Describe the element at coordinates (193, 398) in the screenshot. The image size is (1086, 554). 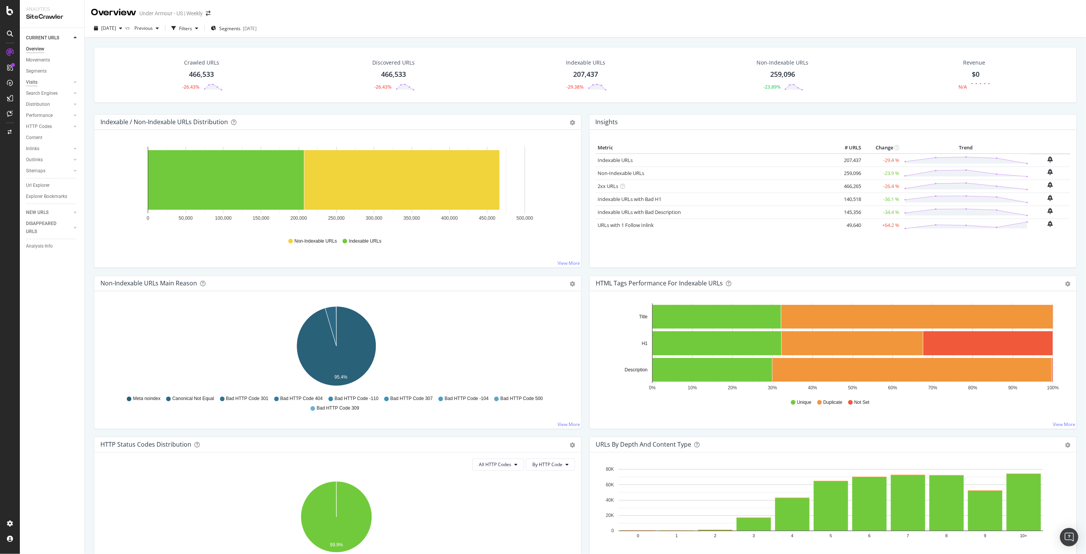
I see `span: Canonical Not Equal` at that location.